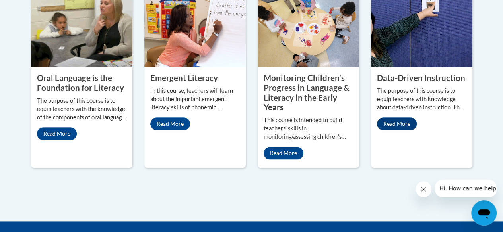 The image size is (503, 232). I want to click on p: The purpose of this course is to equip teachers with the knowledge of the components of oral lang..., so click(81, 109).